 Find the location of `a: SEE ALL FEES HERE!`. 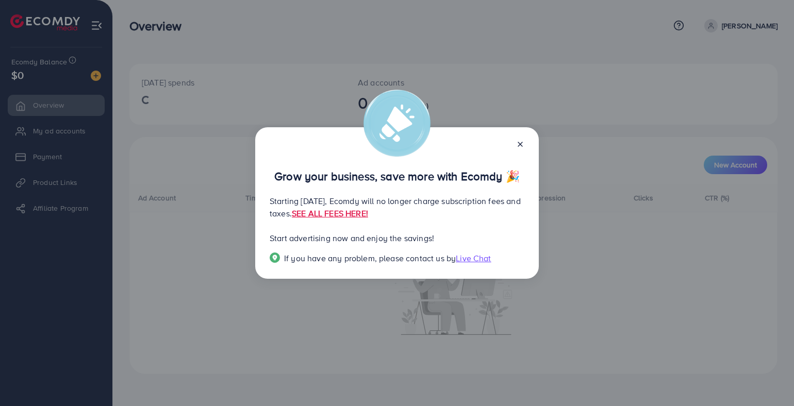

a: SEE ALL FEES HERE! is located at coordinates (330, 213).